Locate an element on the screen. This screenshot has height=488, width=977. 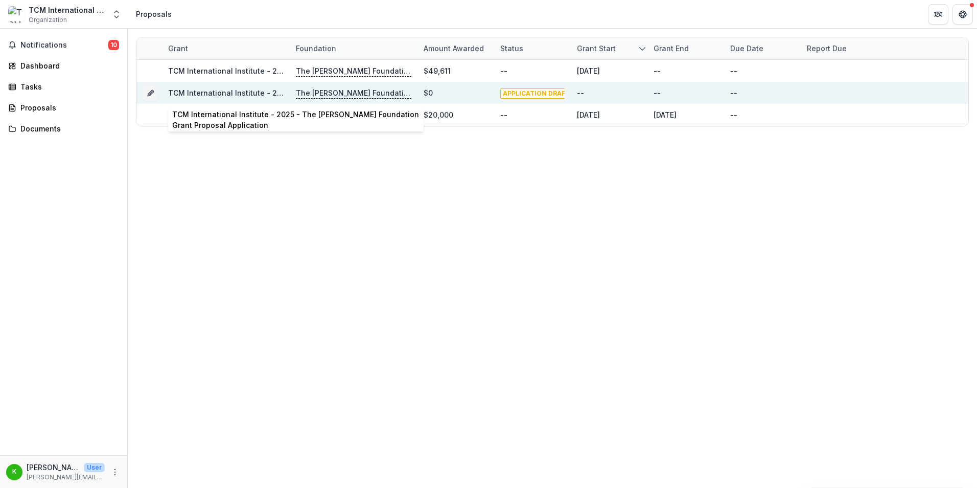
a: Proposals is located at coordinates (63, 107).